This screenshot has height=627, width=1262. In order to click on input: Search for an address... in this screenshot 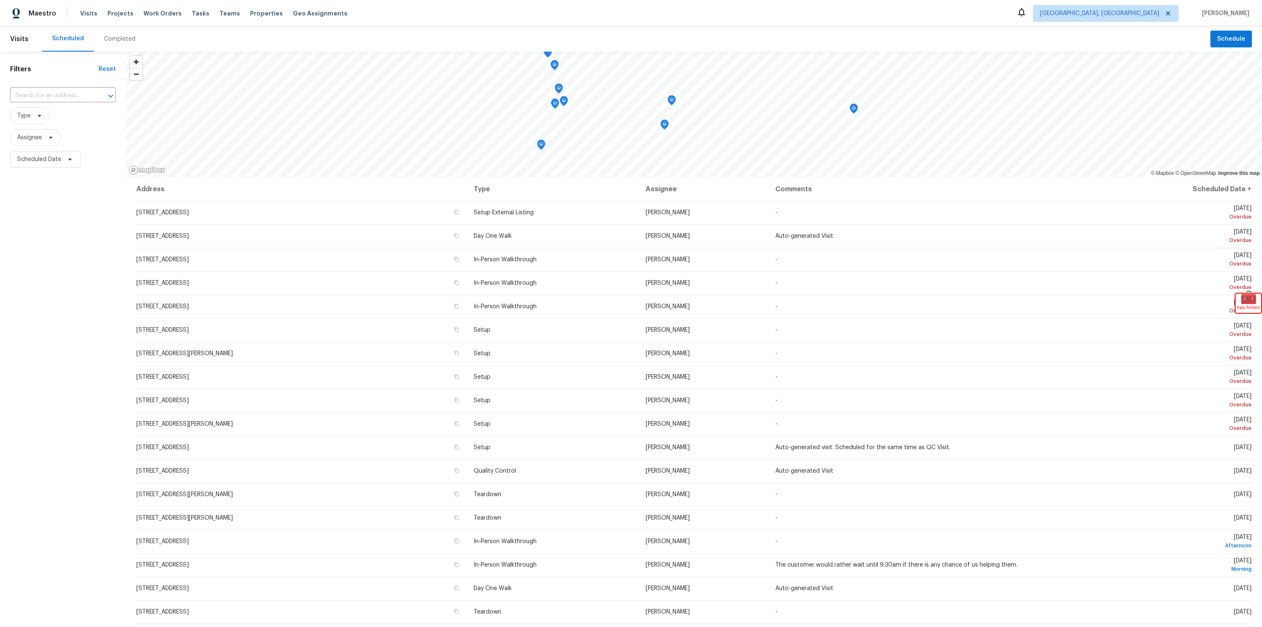, I will do `click(51, 96)`.